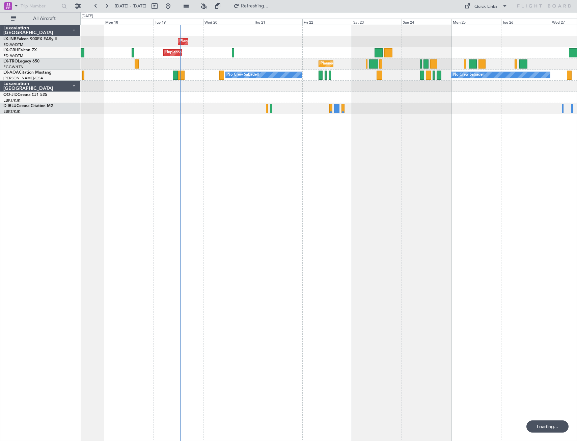  Describe the element at coordinates (129, 22) in the screenshot. I see `div: Mon 18` at that location.